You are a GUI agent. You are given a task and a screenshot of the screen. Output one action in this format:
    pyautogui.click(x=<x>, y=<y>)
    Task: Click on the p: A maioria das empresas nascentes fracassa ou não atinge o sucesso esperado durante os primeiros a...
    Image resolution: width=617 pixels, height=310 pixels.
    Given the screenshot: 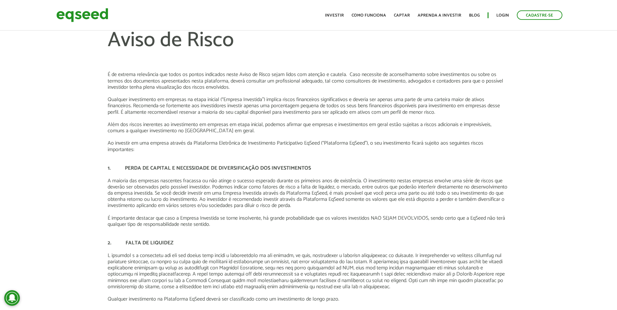 What is the action you would take?
    pyautogui.click(x=308, y=194)
    